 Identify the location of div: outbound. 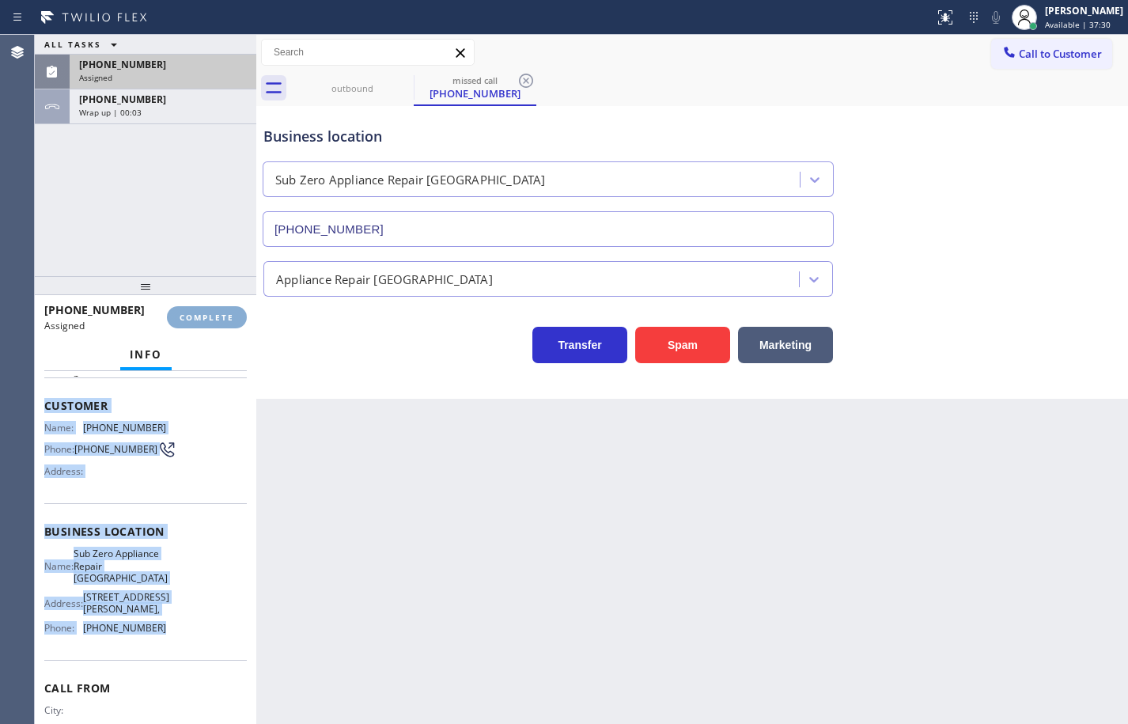
(352, 88).